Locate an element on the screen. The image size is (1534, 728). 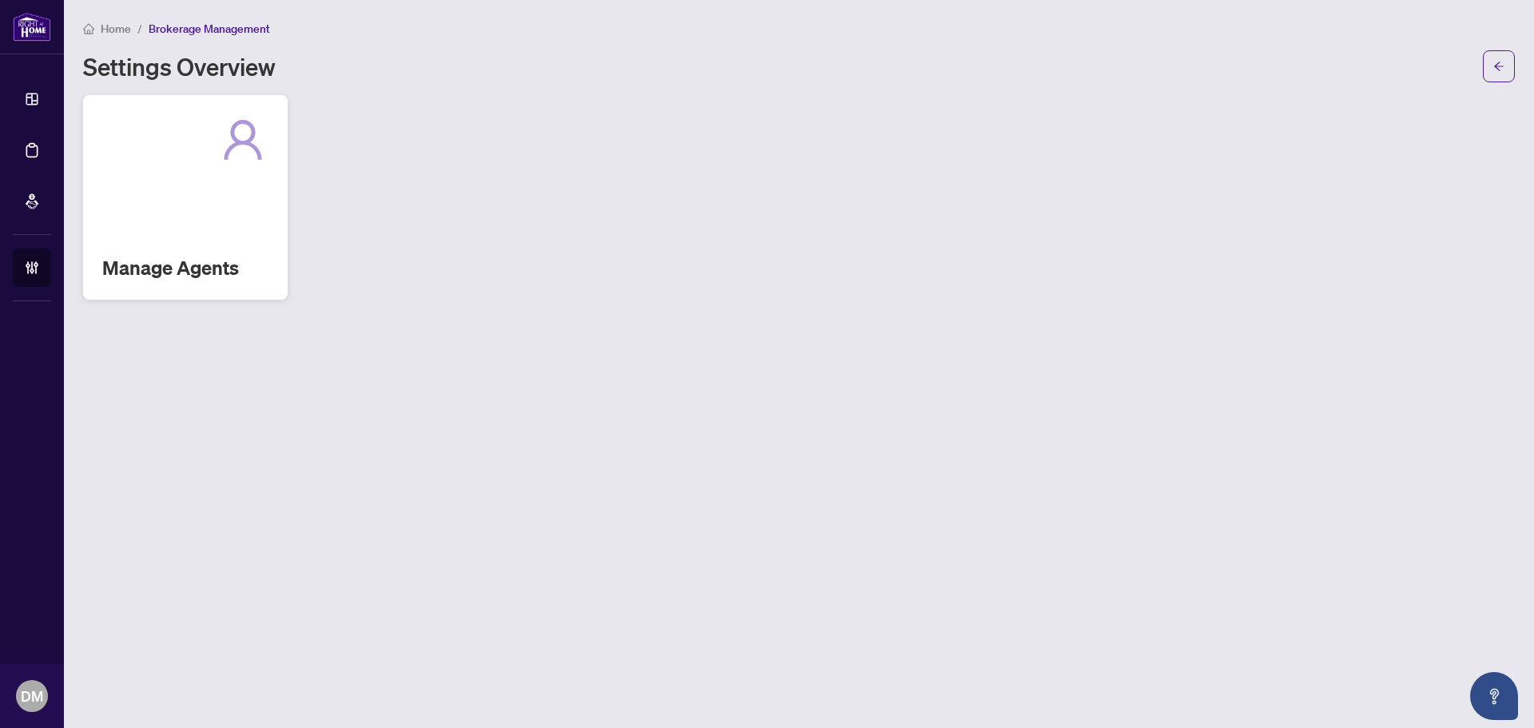
button: Open asap is located at coordinates (1495, 696).